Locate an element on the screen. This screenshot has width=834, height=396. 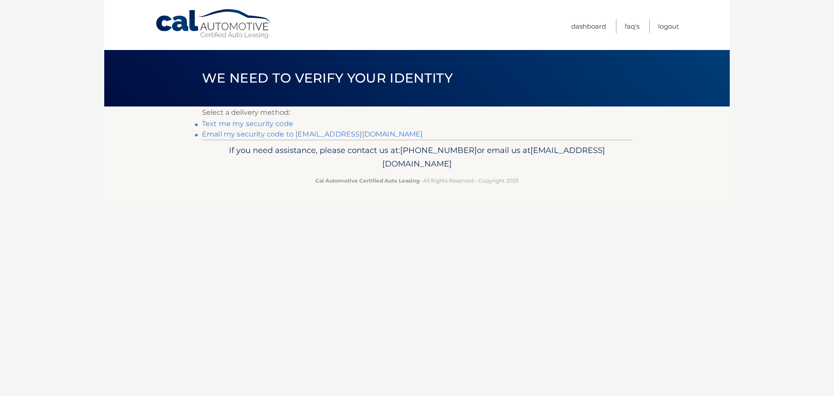
a: FAQ's is located at coordinates (632, 26).